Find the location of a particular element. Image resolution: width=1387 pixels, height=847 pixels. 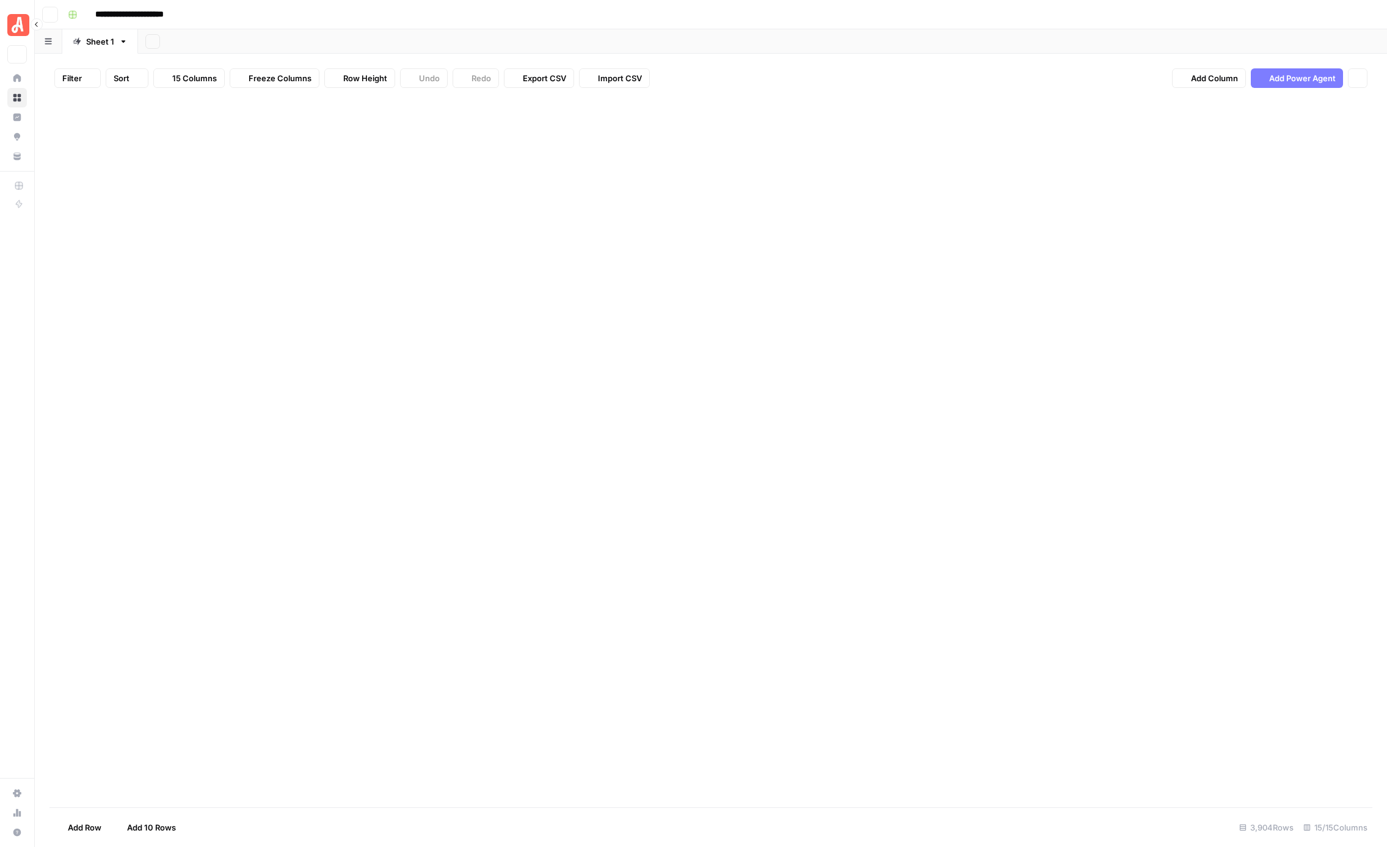

div: 15/15 Columns is located at coordinates (1335, 827).